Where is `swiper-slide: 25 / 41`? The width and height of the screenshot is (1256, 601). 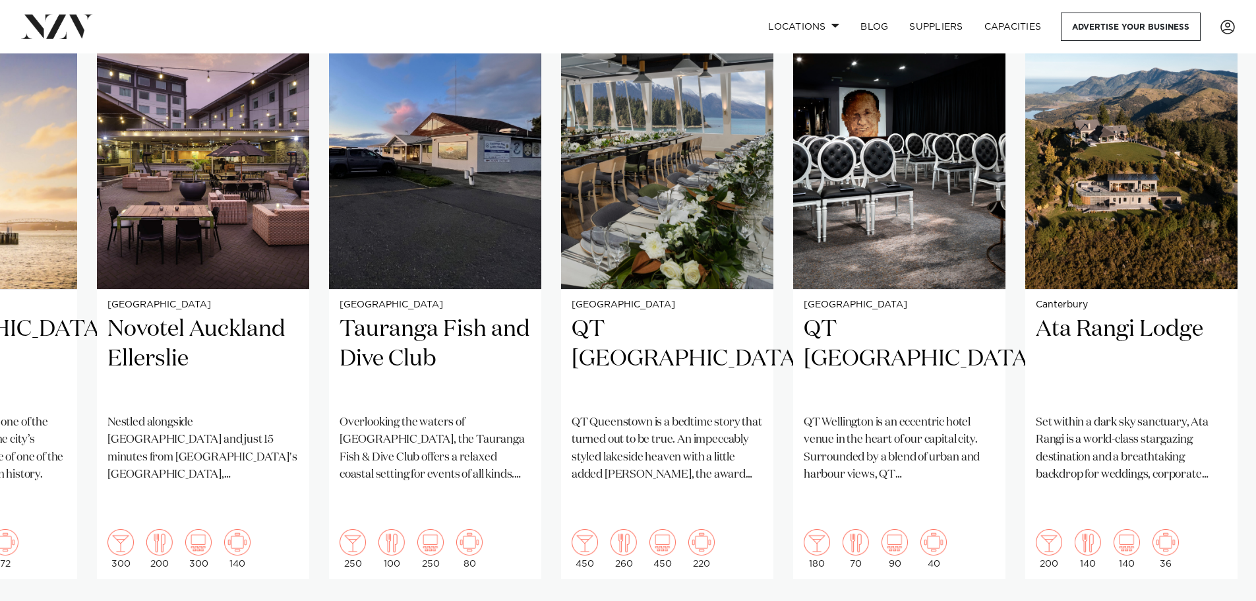 swiper-slide: 25 / 41 is located at coordinates (667, 291).